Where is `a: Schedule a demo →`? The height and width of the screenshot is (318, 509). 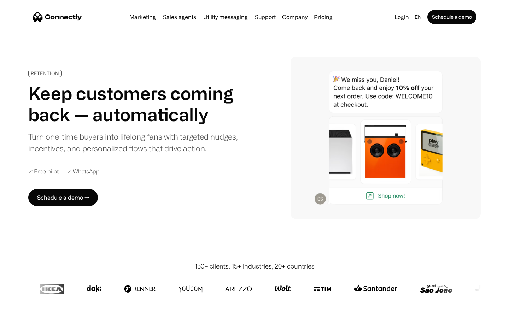 a: Schedule a demo → is located at coordinates (63, 198).